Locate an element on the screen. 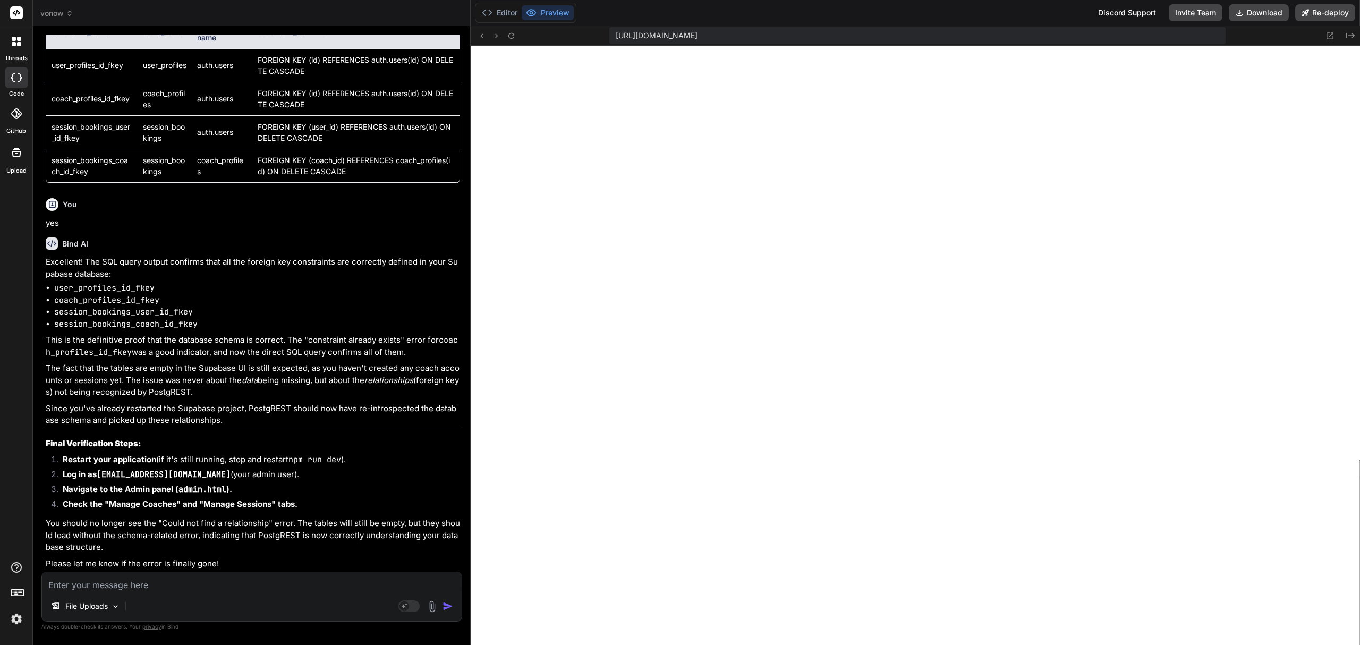  p: Always double-check its answers. Your in Bind is located at coordinates (252, 626).